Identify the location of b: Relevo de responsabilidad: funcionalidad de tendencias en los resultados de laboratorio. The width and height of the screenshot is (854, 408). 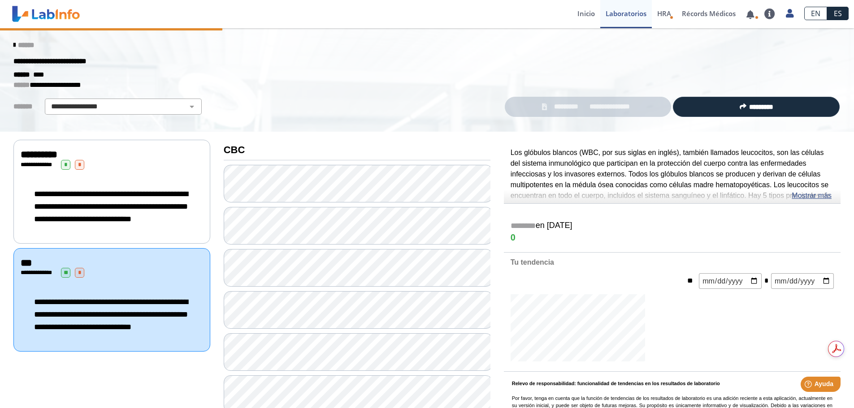
(616, 384).